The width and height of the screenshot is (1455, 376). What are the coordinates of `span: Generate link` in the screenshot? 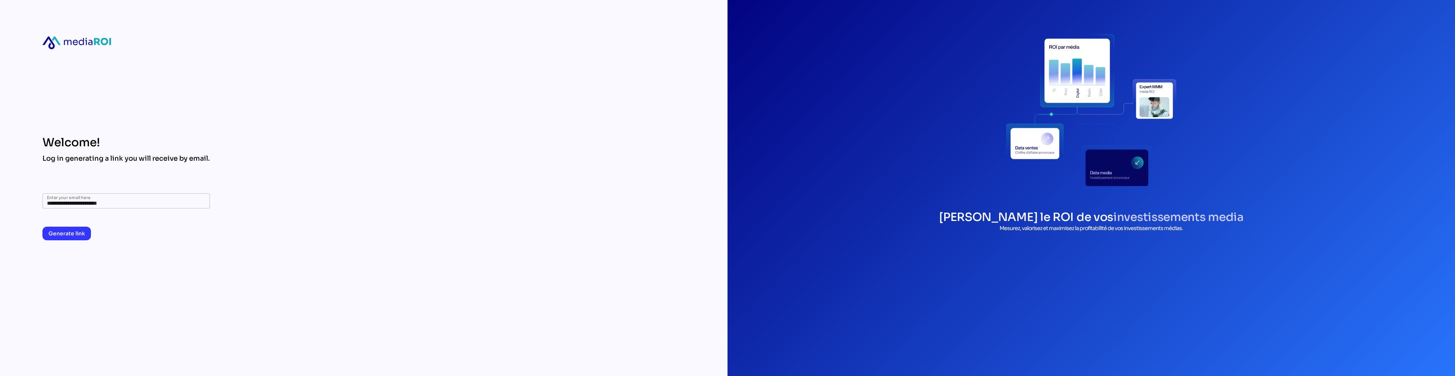 It's located at (67, 233).